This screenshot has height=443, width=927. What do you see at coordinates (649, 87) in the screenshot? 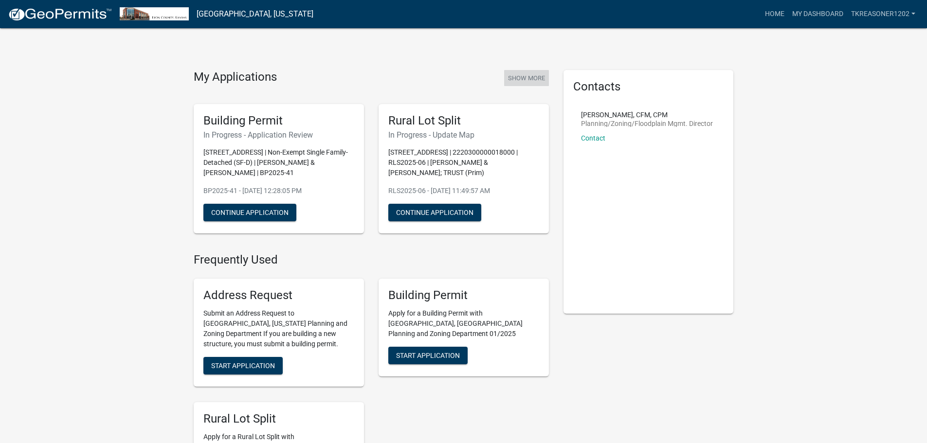
I see `h5: Contacts` at bounding box center [649, 87].